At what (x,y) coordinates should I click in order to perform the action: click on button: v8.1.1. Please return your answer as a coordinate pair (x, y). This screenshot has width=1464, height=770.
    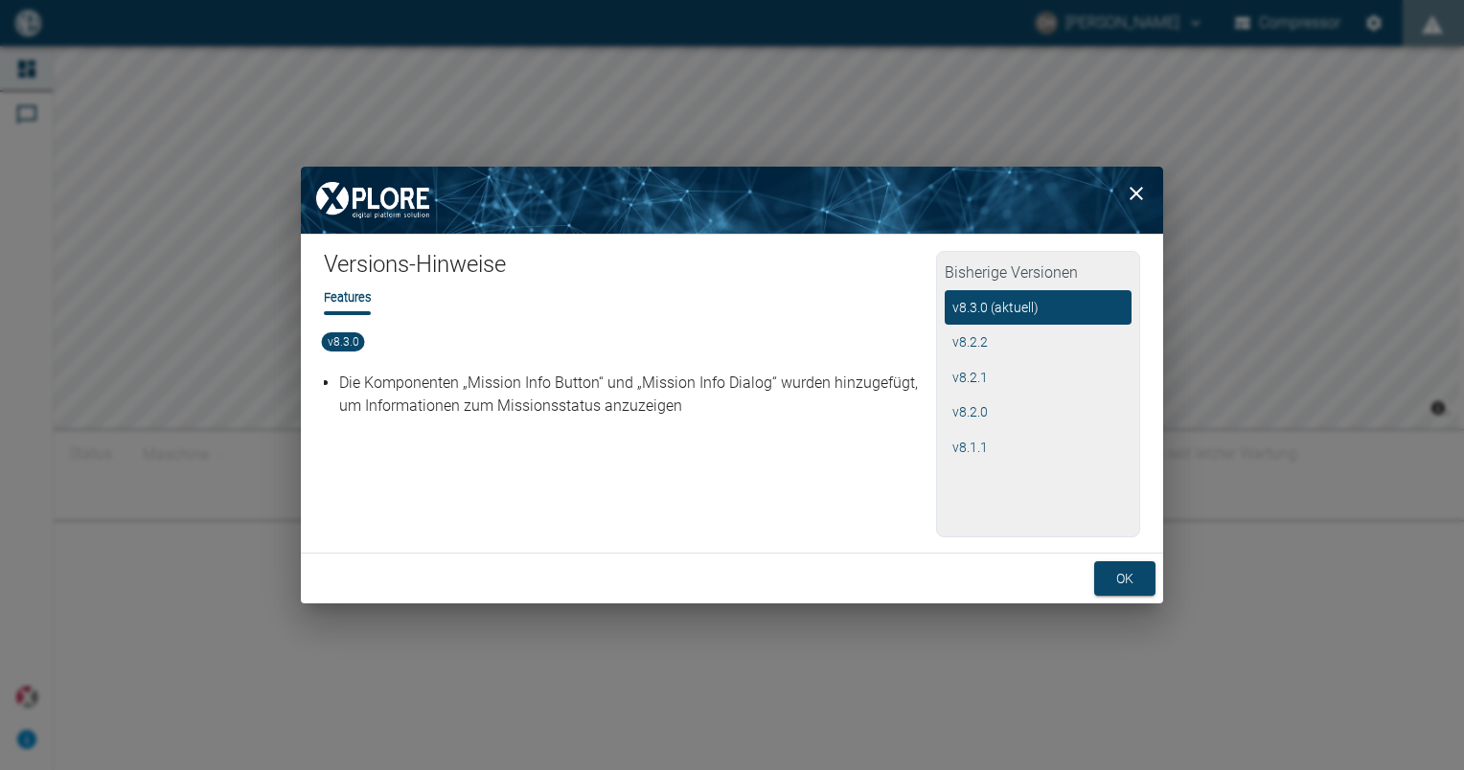
    Looking at the image, I should click on (1037, 447).